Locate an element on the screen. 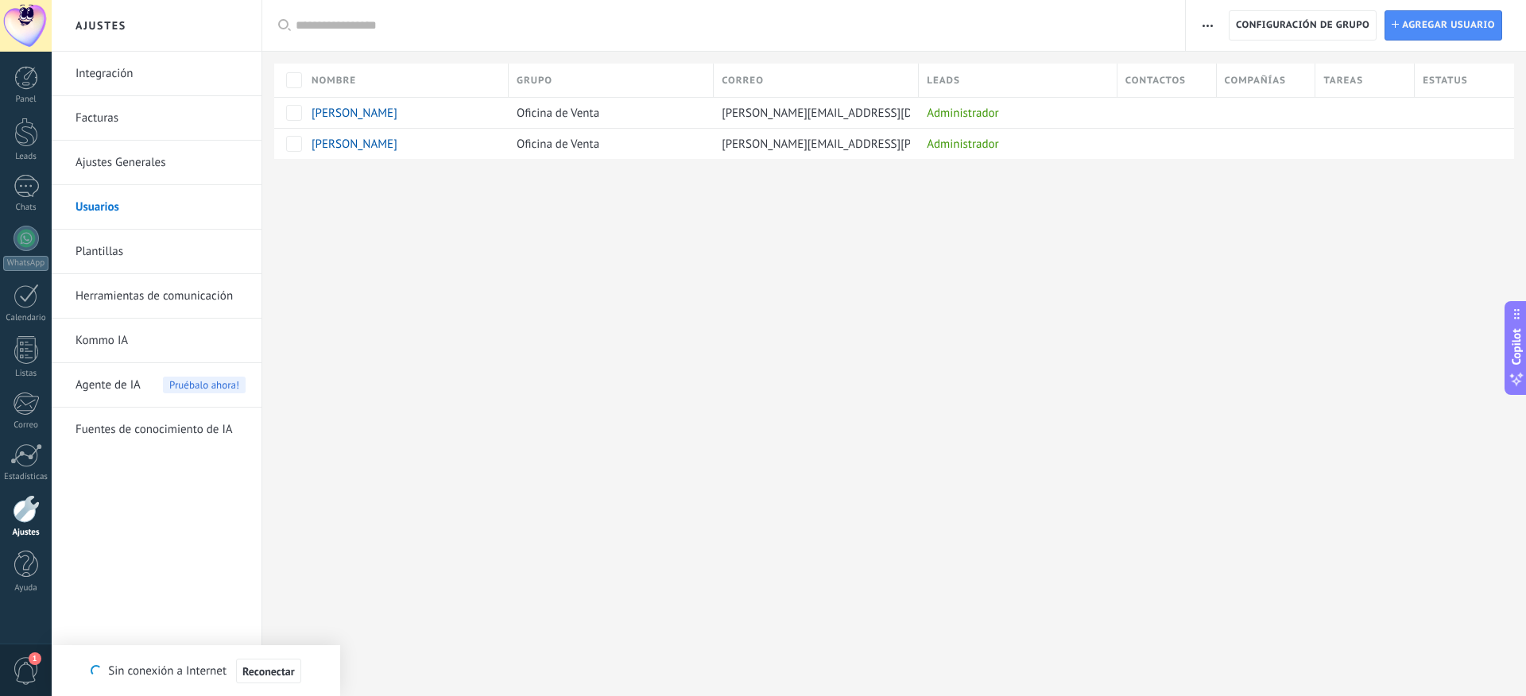  span: Compañías is located at coordinates (1255, 80).